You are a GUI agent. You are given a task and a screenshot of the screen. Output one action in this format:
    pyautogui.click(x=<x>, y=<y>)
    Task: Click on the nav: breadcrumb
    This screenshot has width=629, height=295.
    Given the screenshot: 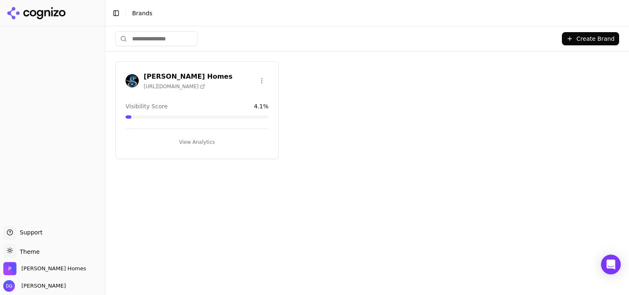 What is the action you would take?
    pyautogui.click(x=369, y=13)
    